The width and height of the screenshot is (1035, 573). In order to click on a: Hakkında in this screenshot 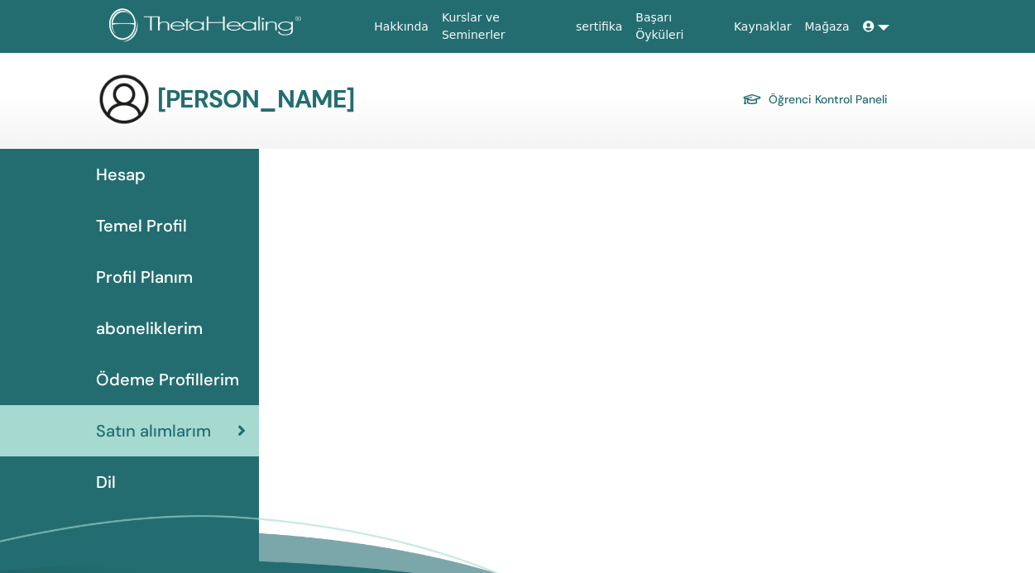, I will do `click(401, 26)`.